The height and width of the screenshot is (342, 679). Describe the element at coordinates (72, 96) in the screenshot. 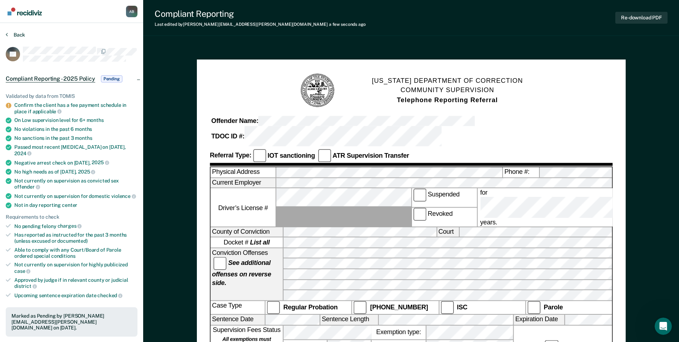

I see `div: Validated by data from TOMIS` at that location.